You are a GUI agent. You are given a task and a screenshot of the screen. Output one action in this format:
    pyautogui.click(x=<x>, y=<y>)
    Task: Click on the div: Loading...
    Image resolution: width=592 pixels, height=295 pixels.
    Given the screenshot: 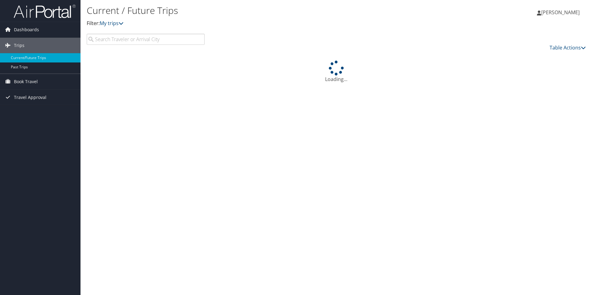 What is the action you would take?
    pyautogui.click(x=336, y=72)
    